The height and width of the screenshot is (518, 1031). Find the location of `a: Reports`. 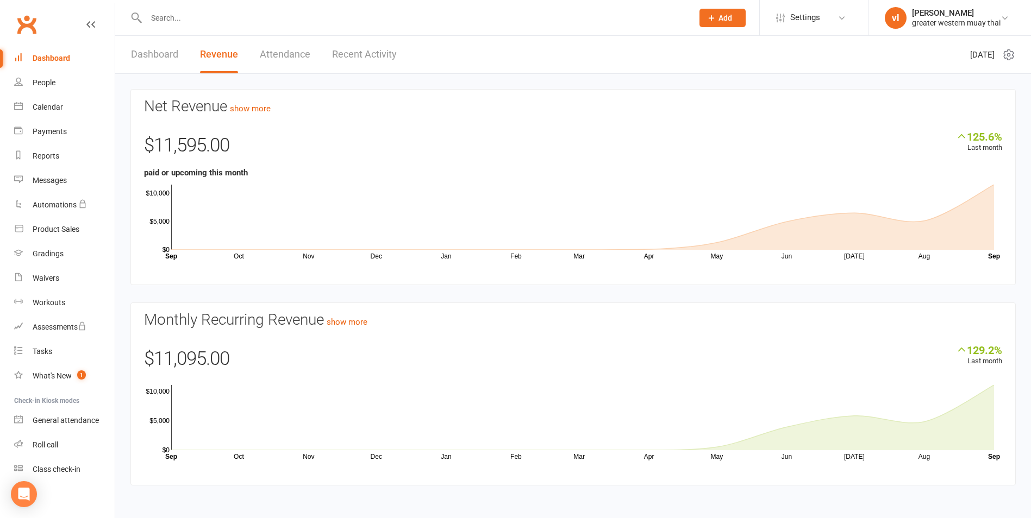

a: Reports is located at coordinates (64, 156).